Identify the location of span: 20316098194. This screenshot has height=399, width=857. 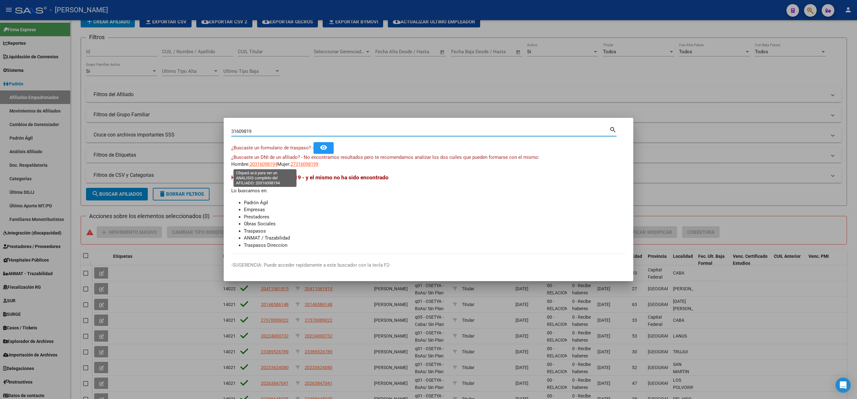
(263, 164).